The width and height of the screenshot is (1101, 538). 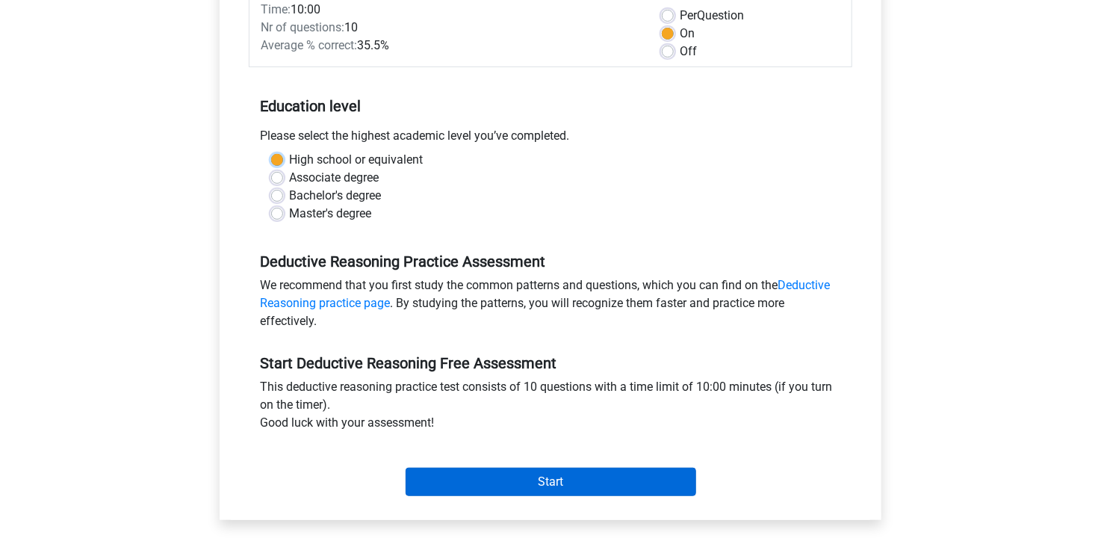 What do you see at coordinates (303, 27) in the screenshot?
I see `span: Nr of questions:` at bounding box center [303, 27].